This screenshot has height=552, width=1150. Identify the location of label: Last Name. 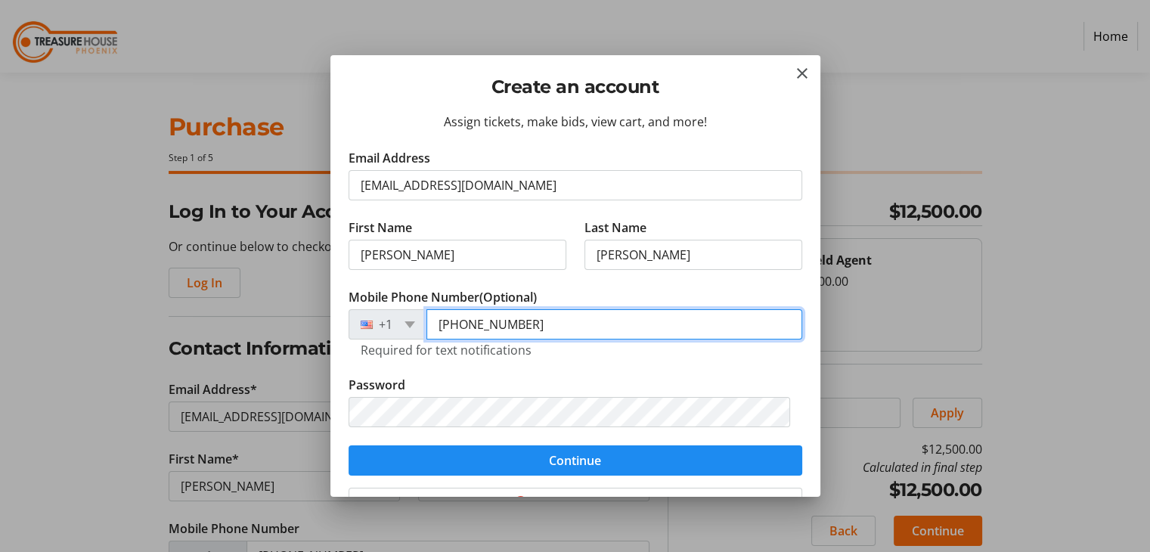
(615, 227).